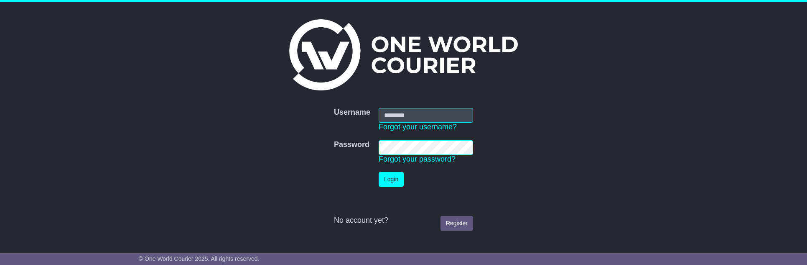  I want to click on div: No account yet?, so click(403, 220).